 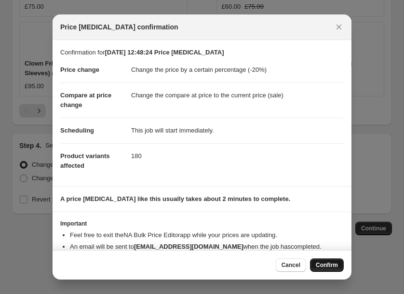 What do you see at coordinates (202, 53) in the screenshot?
I see `p: Confirmation for` at bounding box center [202, 53].